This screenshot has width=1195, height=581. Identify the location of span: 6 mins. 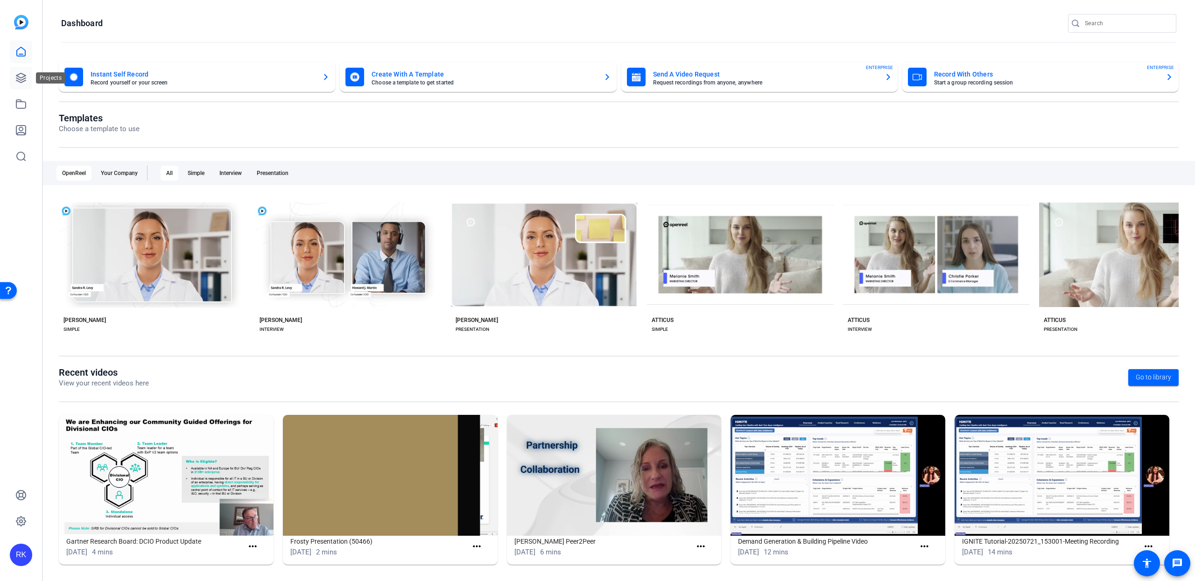
(550, 552).